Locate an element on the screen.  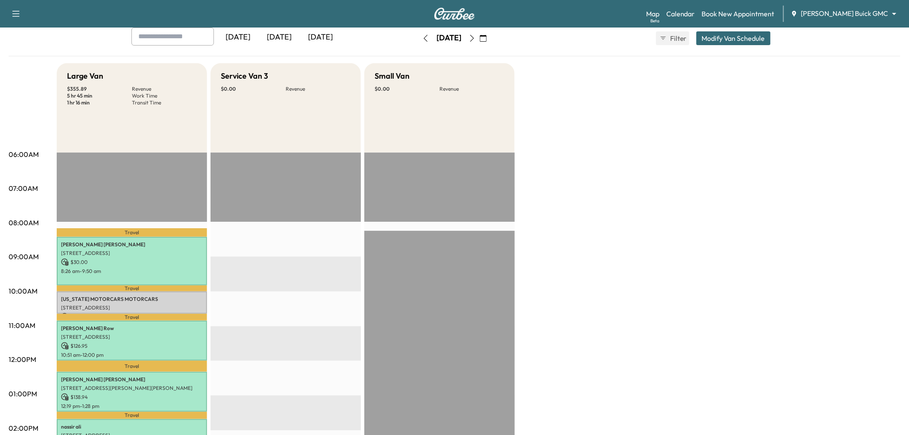
p: 08:00AM is located at coordinates (24, 223).